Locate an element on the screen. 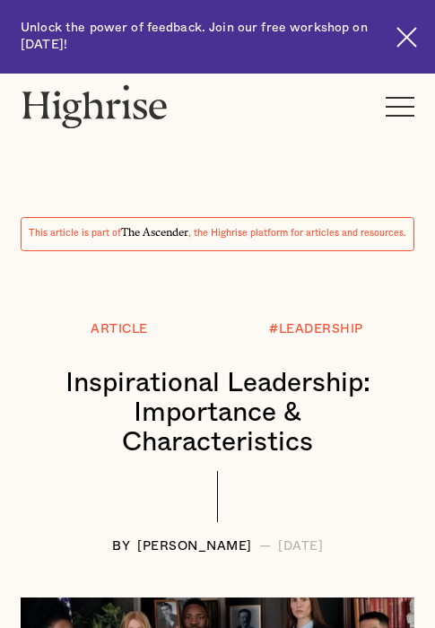 The height and width of the screenshot is (628, 435). div: #LEADERSHIP is located at coordinates (316, 329).